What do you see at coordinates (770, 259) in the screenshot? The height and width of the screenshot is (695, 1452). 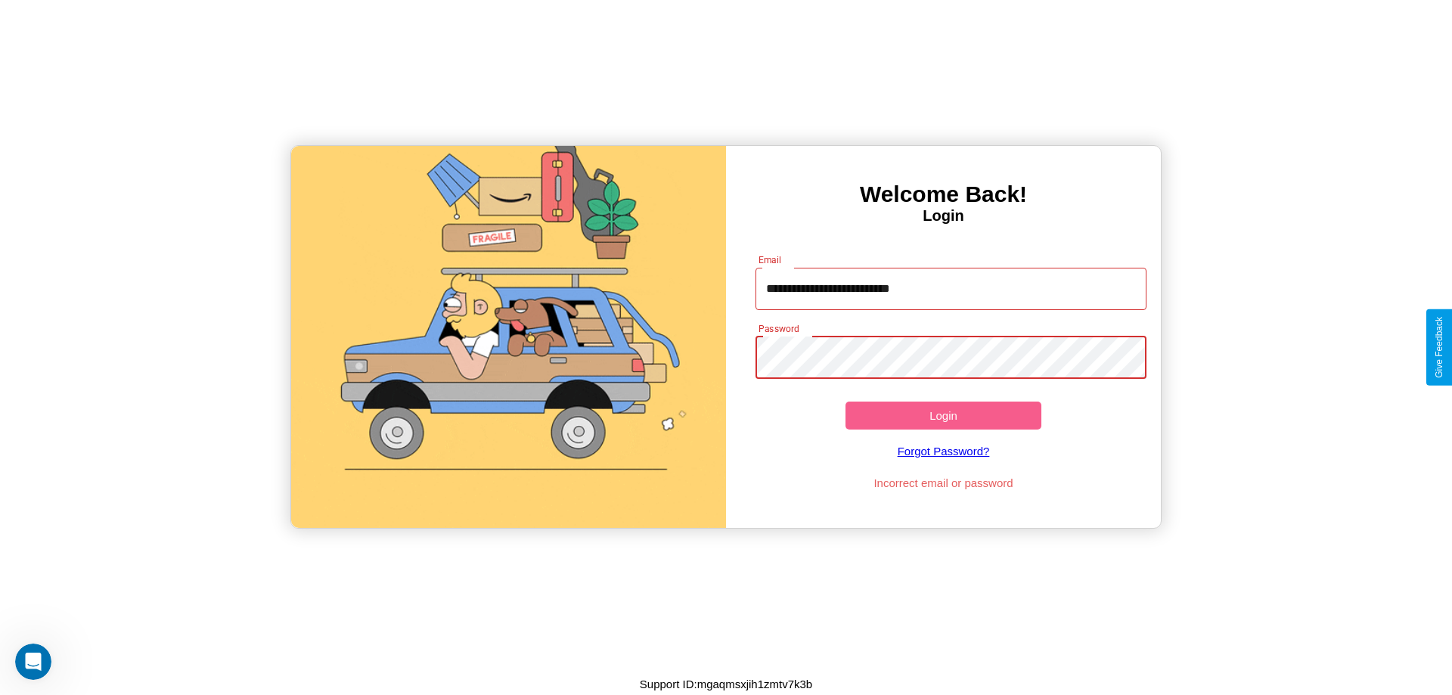 I see `label: Email` at bounding box center [770, 259].